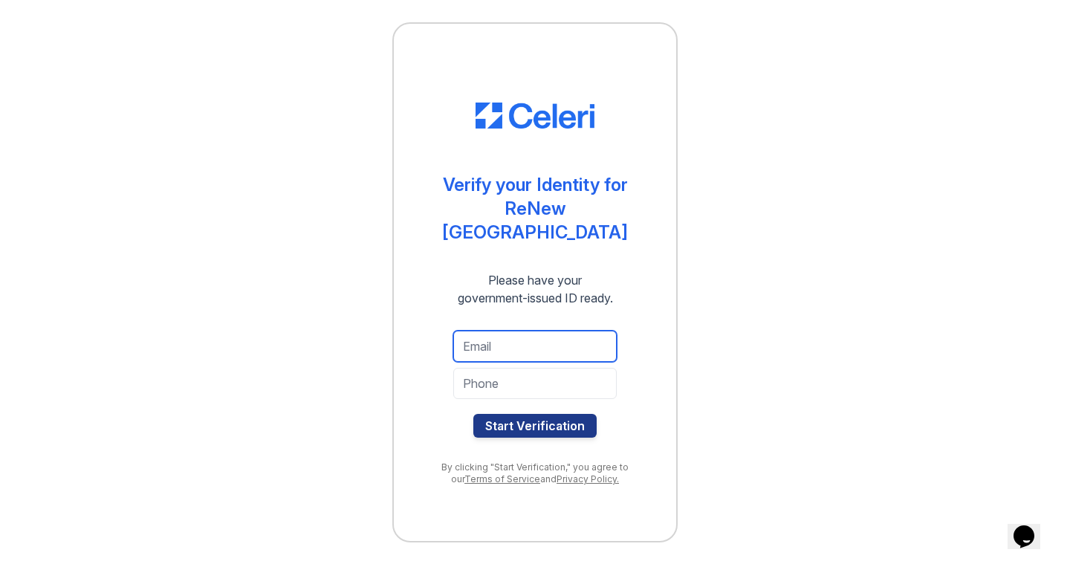 This screenshot has width=1070, height=564. I want to click on div: Please have your government-issued ID ready., so click(535, 289).